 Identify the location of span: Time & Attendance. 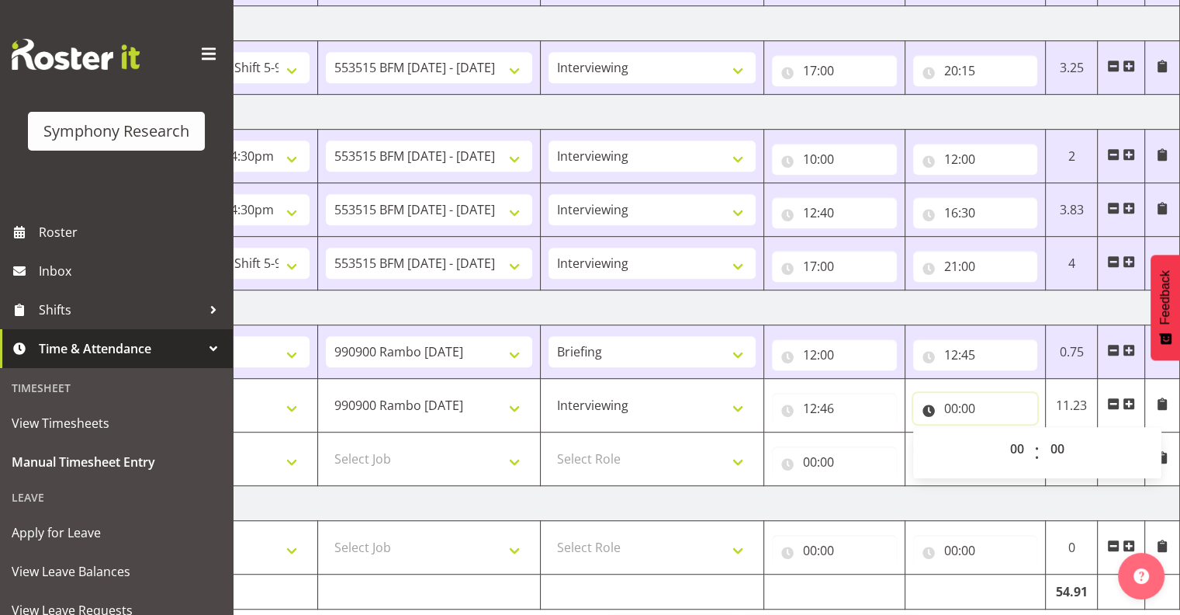
(120, 348).